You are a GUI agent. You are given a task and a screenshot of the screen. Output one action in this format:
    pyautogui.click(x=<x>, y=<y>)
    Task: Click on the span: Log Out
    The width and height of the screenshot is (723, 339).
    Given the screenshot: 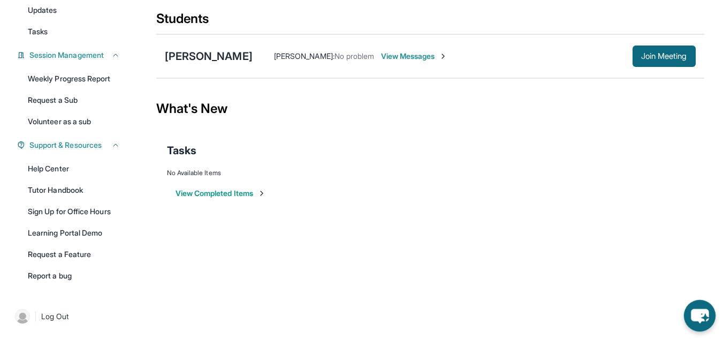 What is the action you would take?
    pyautogui.click(x=55, y=316)
    